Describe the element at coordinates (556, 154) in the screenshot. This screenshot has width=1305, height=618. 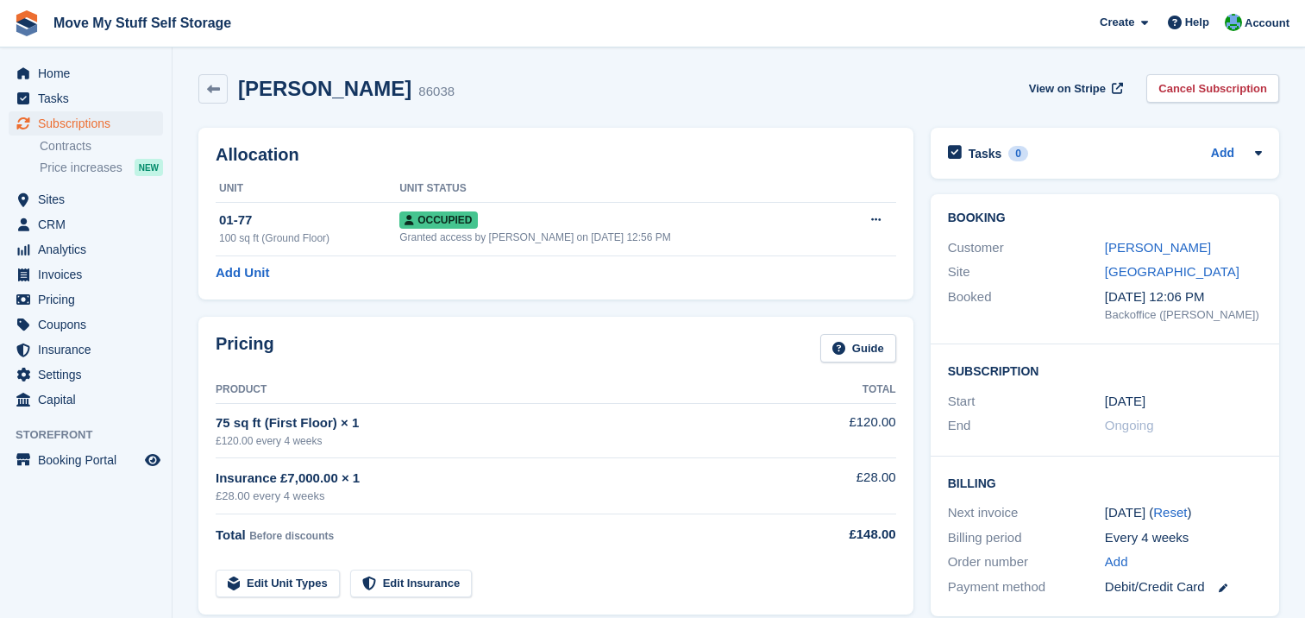
I see `h2: Allocation` at that location.